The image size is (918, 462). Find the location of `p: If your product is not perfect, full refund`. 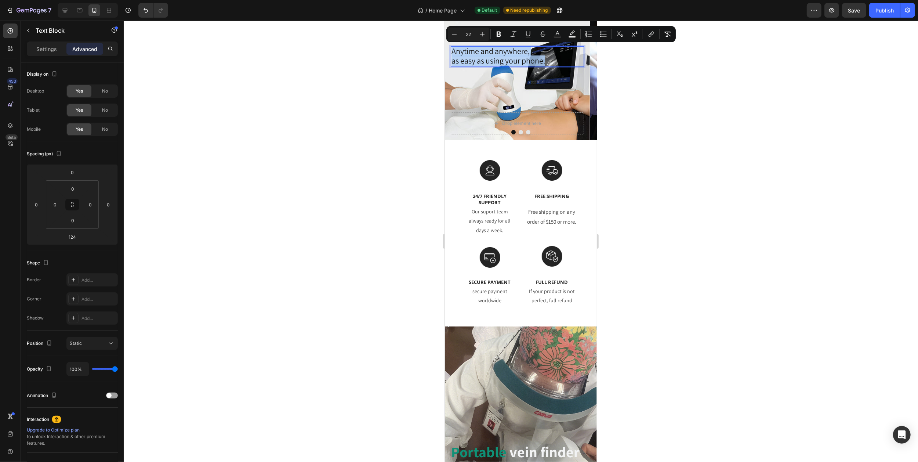

p: If your product is not perfect, full refund is located at coordinates (107, 275).